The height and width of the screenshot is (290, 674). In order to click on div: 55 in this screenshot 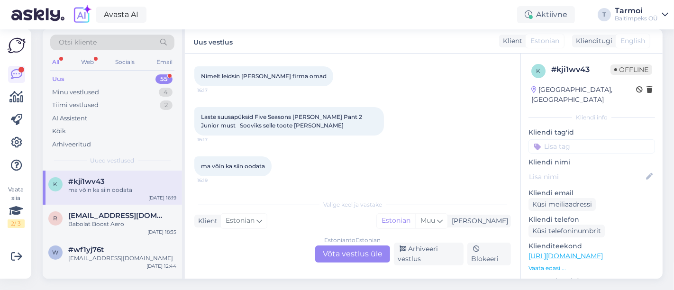, I will do `click(164, 79)`.